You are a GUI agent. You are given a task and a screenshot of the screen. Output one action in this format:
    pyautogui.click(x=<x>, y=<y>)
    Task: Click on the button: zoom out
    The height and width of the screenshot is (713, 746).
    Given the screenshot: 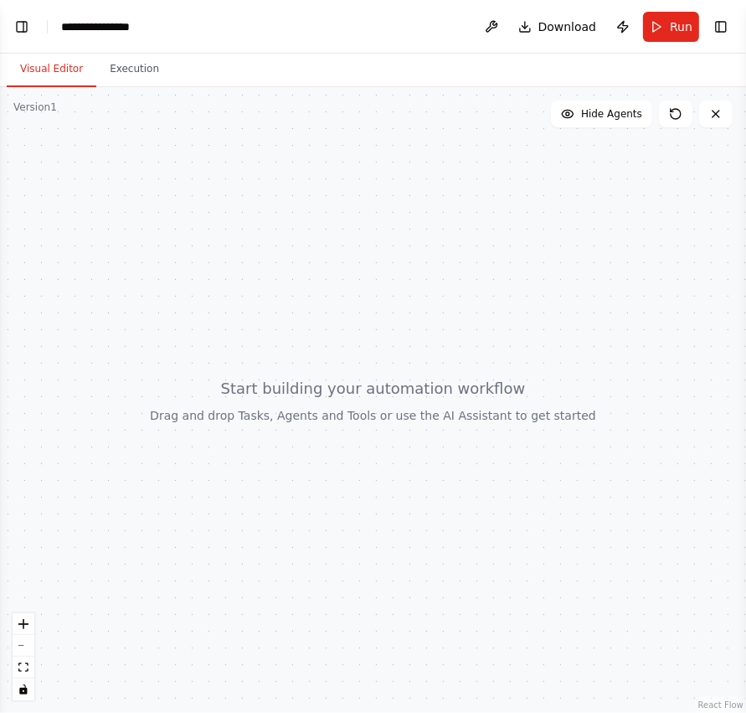 What is the action you would take?
    pyautogui.click(x=23, y=646)
    